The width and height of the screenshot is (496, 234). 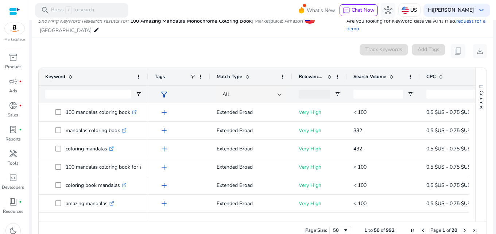 I want to click on div: 50, so click(x=338, y=230).